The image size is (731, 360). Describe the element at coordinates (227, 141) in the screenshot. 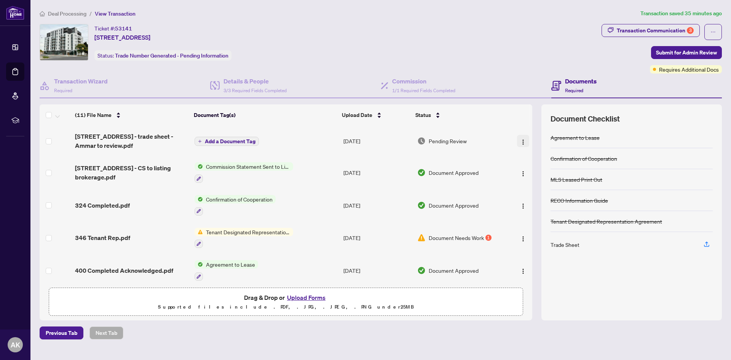

I see `button: Add a Document Tag` at that location.